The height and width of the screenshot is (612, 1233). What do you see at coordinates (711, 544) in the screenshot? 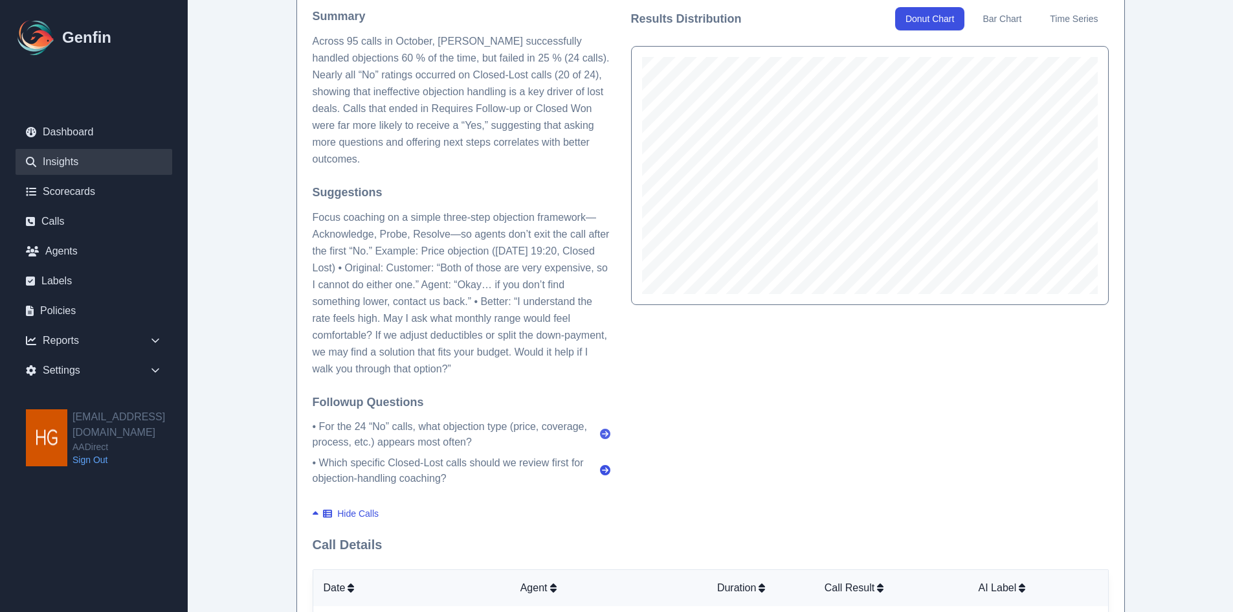
I see `h3: Call Details` at bounding box center [711, 544].